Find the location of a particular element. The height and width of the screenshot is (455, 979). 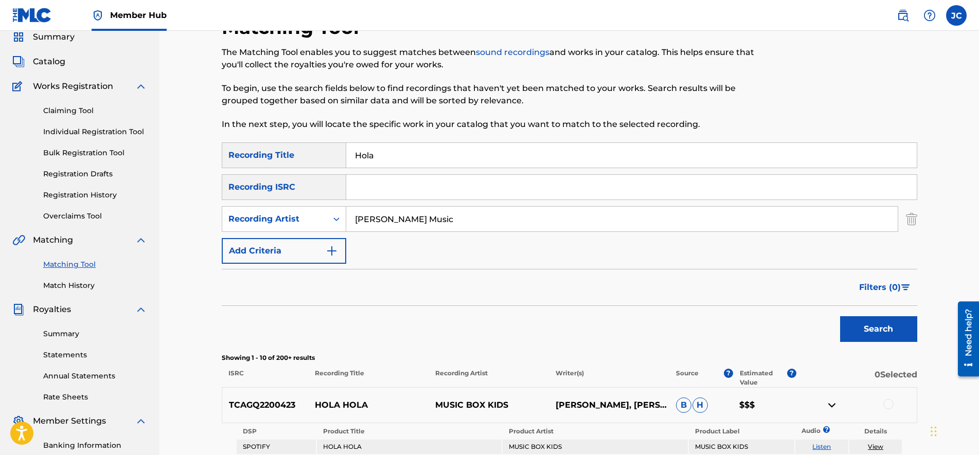

p: ISRC is located at coordinates (265, 378).